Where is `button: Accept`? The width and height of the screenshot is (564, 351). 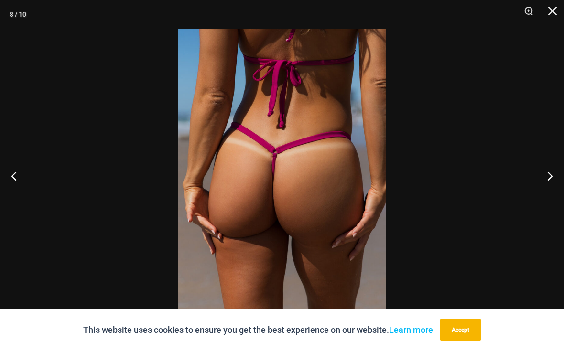
button: Accept is located at coordinates (460, 330).